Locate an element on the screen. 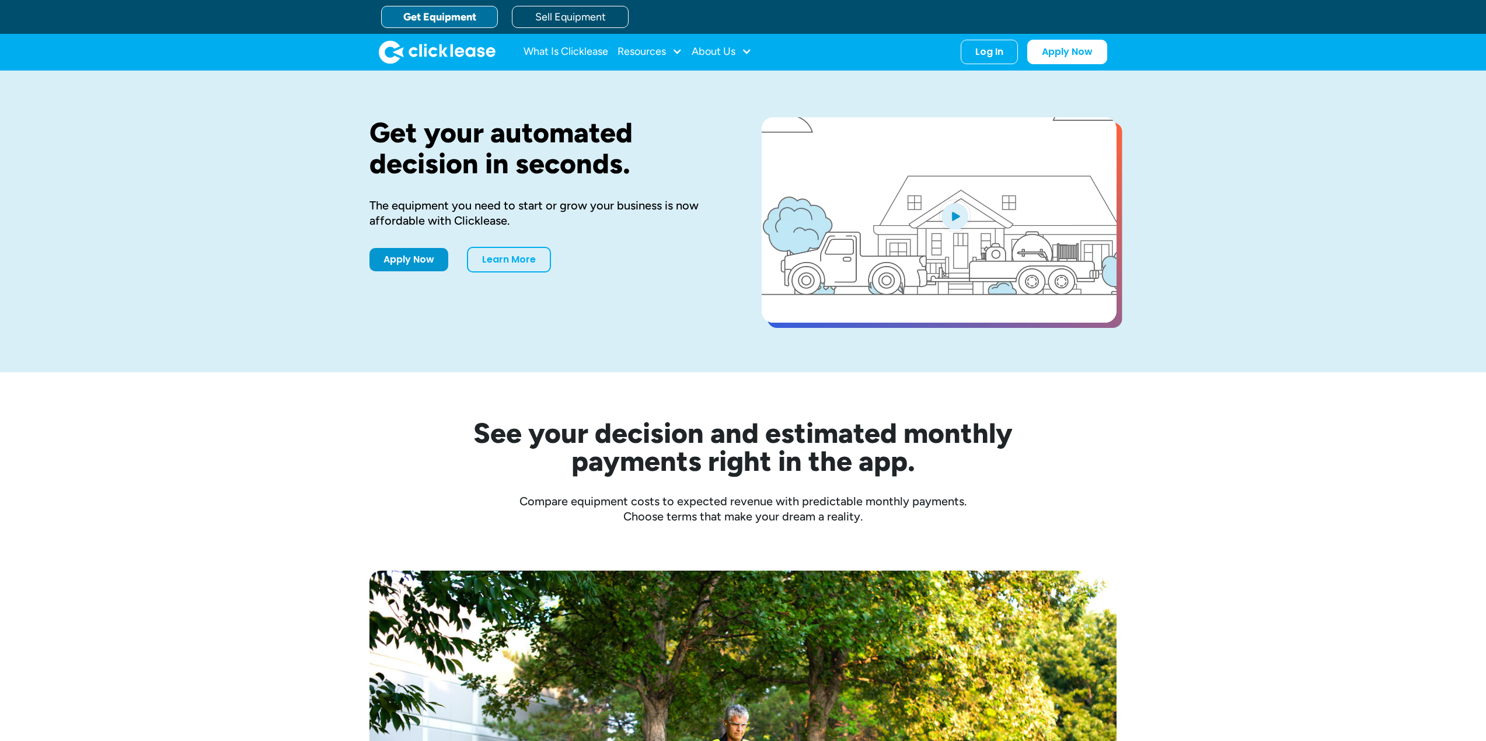  a: What Is Clicklease is located at coordinates (566, 52).